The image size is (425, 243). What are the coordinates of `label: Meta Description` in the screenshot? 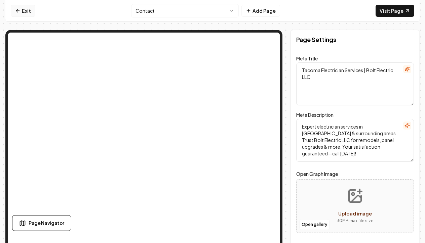 It's located at (314, 115).